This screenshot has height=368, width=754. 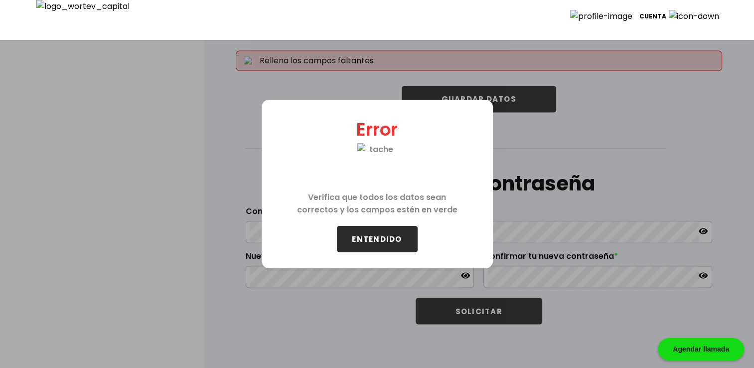 I want to click on p: Verifica que todos los datos sean correctos y los campos estén en verde, so click(x=377, y=204).